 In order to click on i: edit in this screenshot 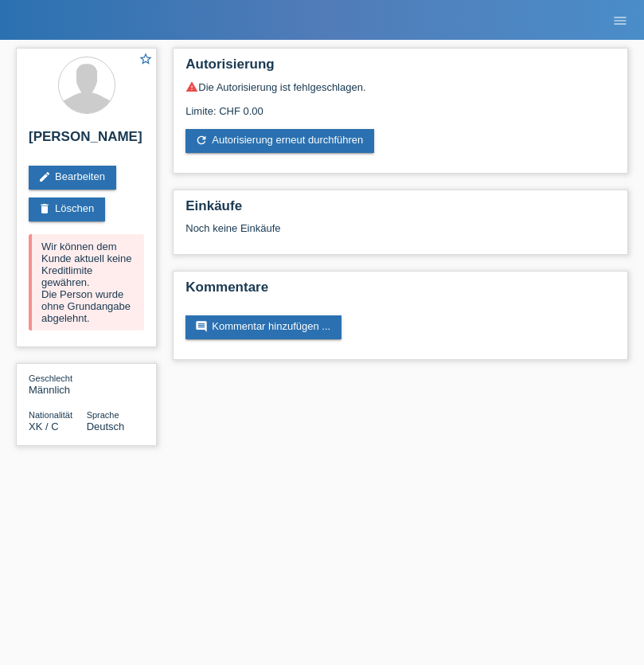, I will do `click(45, 177)`.